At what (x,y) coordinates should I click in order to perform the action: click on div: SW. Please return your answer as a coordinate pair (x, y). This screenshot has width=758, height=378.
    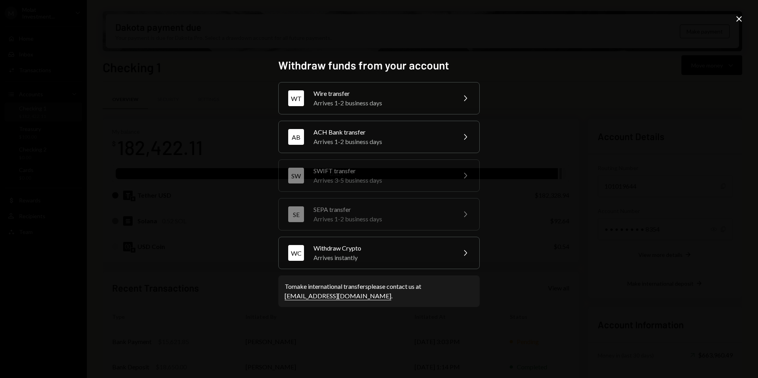
    Looking at the image, I should click on (296, 176).